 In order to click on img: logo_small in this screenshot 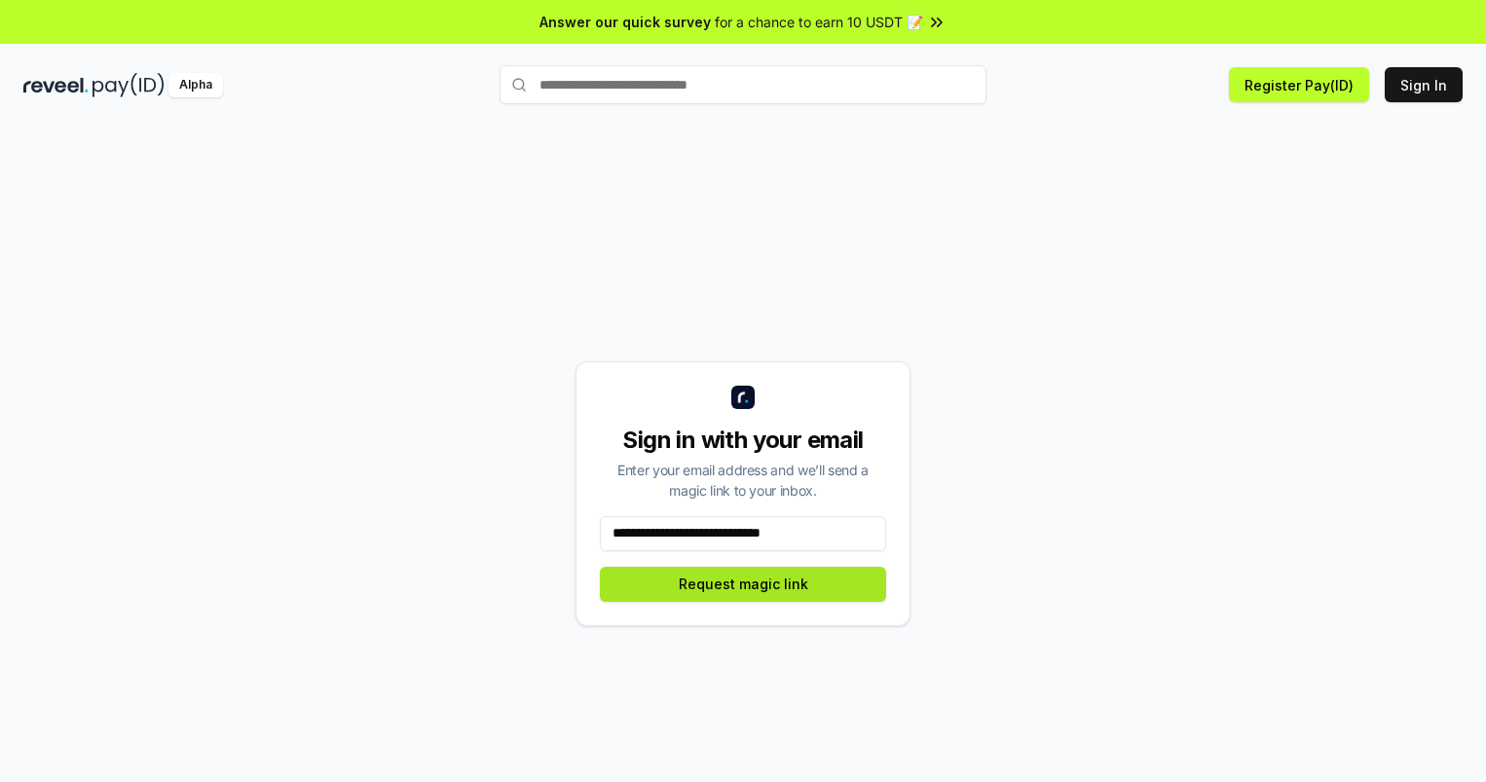, I will do `click(743, 397)`.